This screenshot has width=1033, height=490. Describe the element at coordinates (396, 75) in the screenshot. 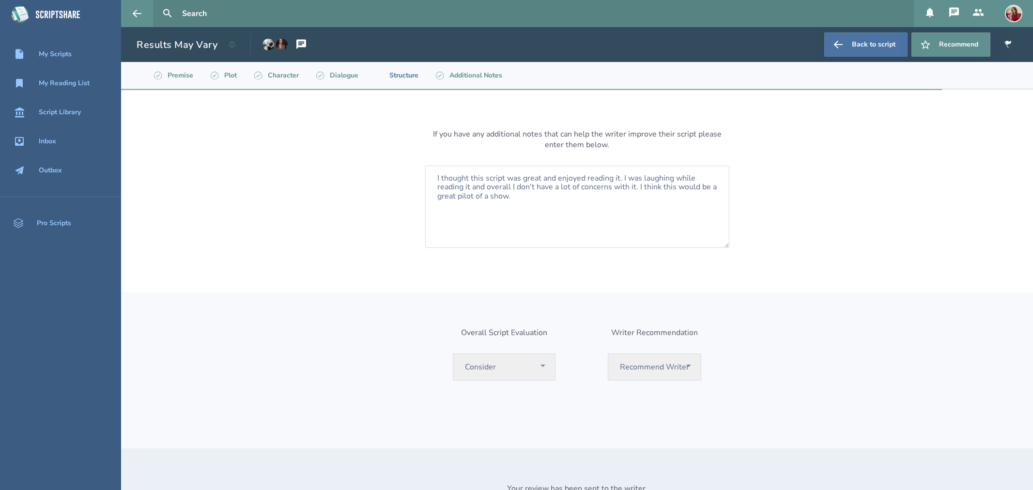

I see `li: Structure` at that location.